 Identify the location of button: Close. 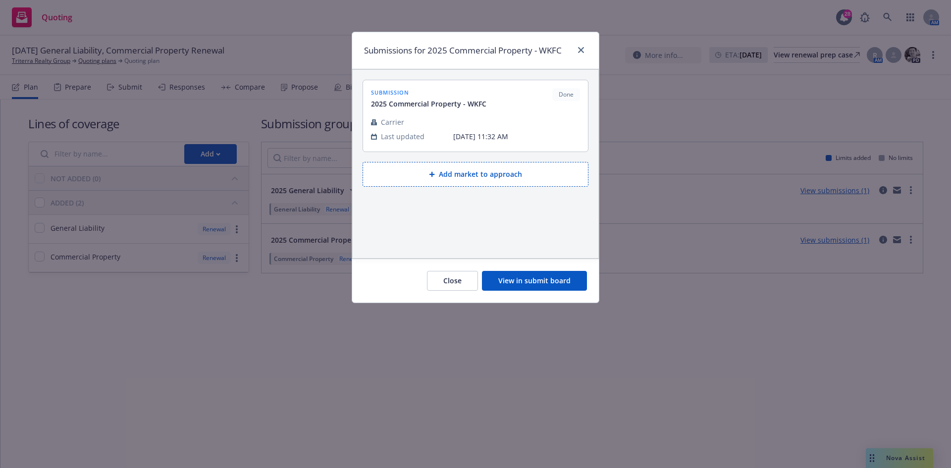
(452, 281).